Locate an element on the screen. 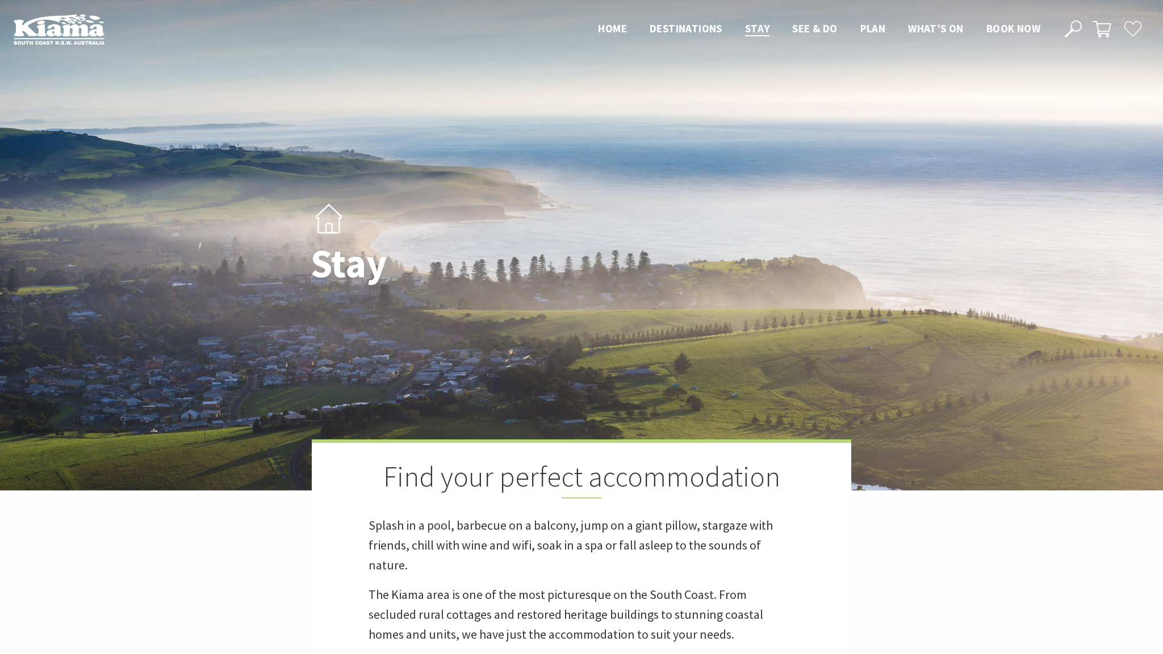 Image resolution: width=1163 pixels, height=654 pixels. h2: Find your perfect accommodation is located at coordinates (582, 479).